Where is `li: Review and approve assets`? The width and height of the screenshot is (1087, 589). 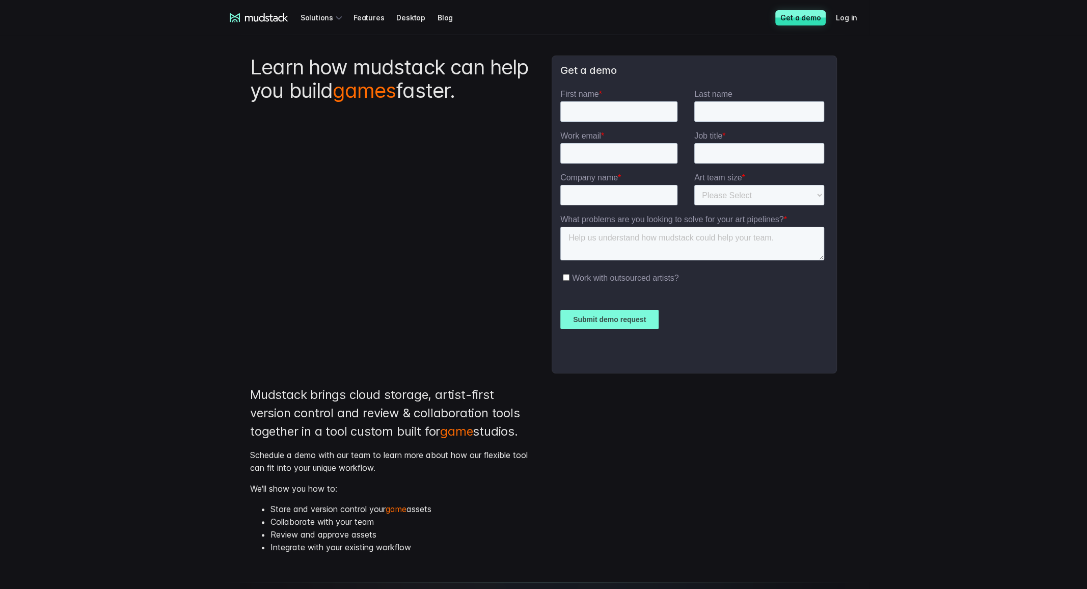
li: Review and approve assets is located at coordinates (404, 534).